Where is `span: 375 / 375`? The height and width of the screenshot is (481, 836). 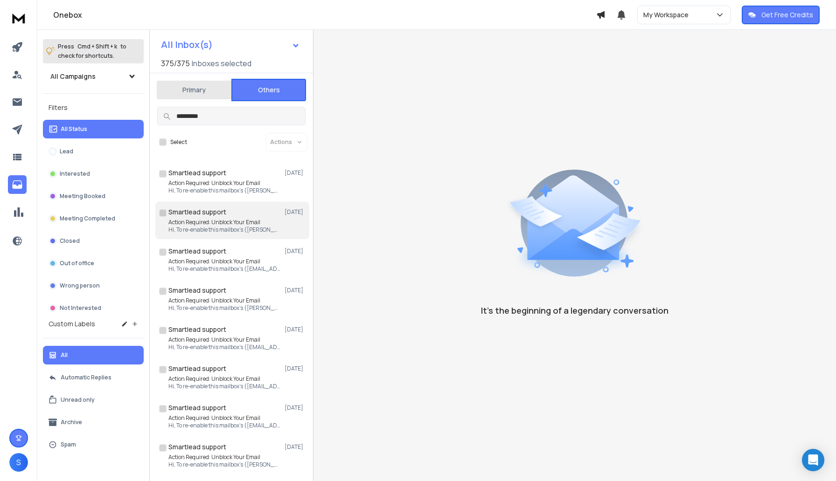
span: 375 / 375 is located at coordinates (175, 63).